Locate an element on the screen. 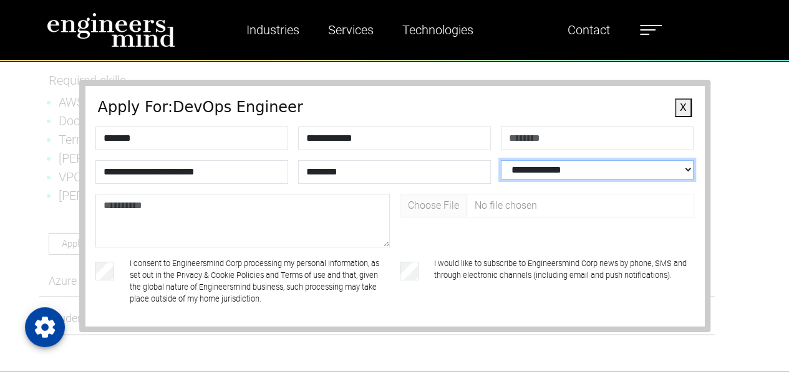 This screenshot has height=372, width=789. a: Technologies is located at coordinates (438, 30).